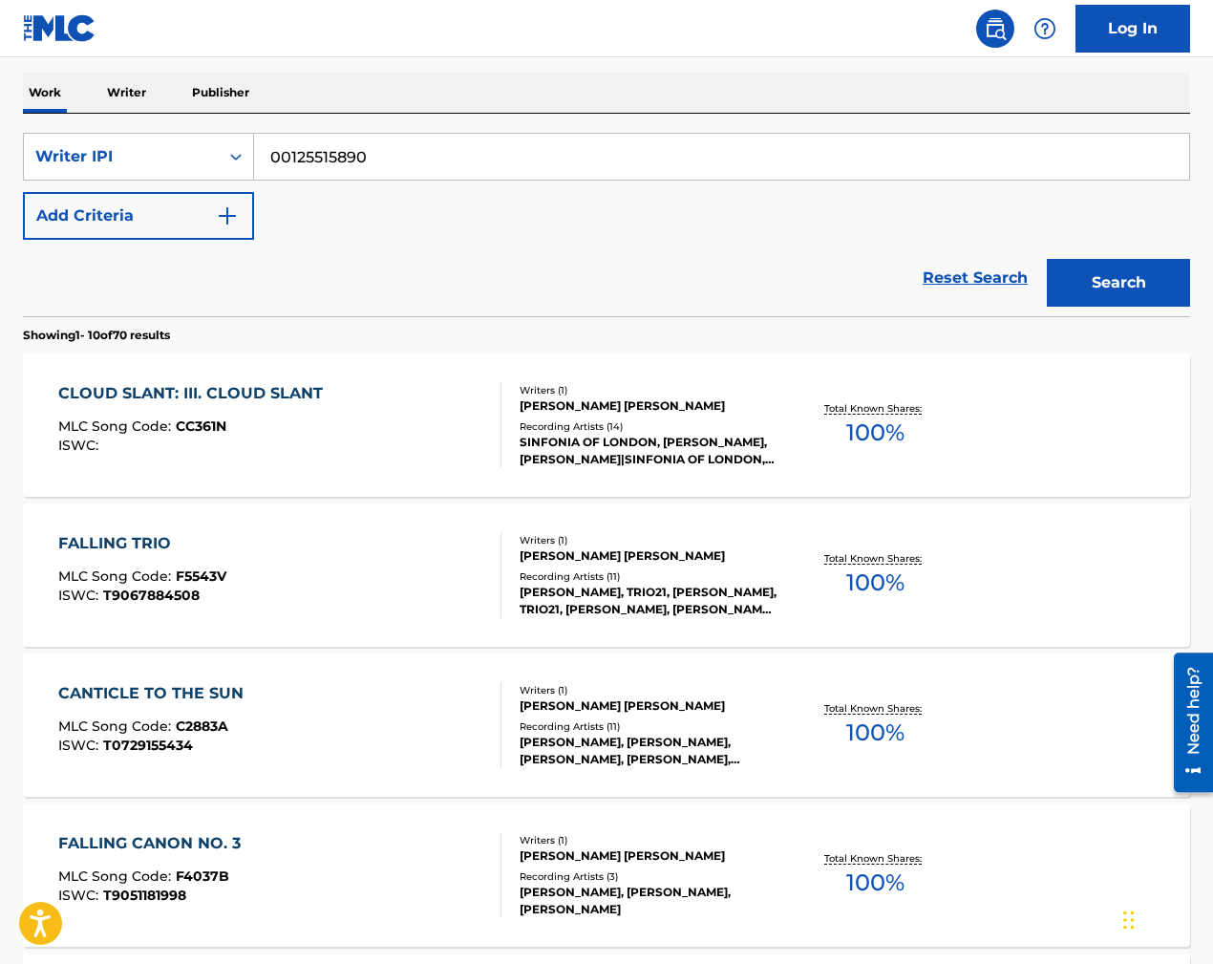 Image resolution: width=1213 pixels, height=964 pixels. I want to click on div: CANTICLE TO THE SUN, so click(156, 693).